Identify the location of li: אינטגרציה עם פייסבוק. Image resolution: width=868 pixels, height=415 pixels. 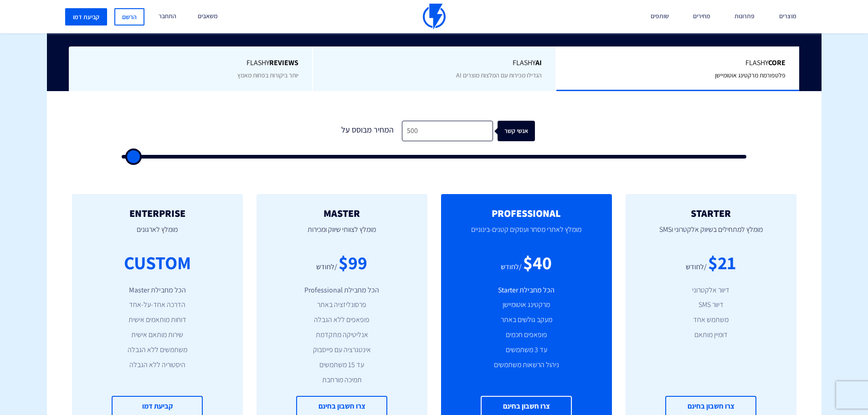
(342, 350).